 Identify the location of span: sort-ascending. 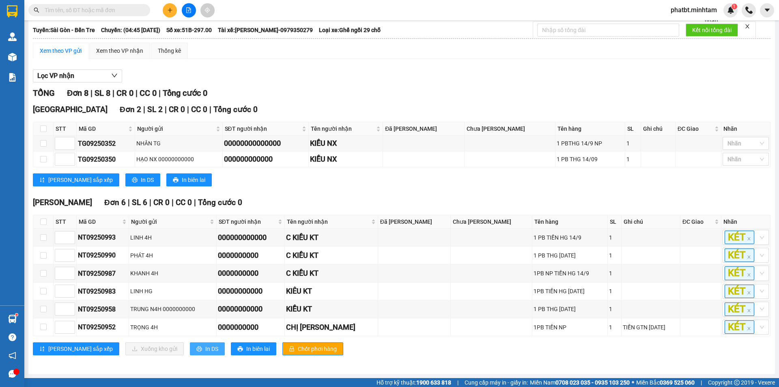
(42, 180).